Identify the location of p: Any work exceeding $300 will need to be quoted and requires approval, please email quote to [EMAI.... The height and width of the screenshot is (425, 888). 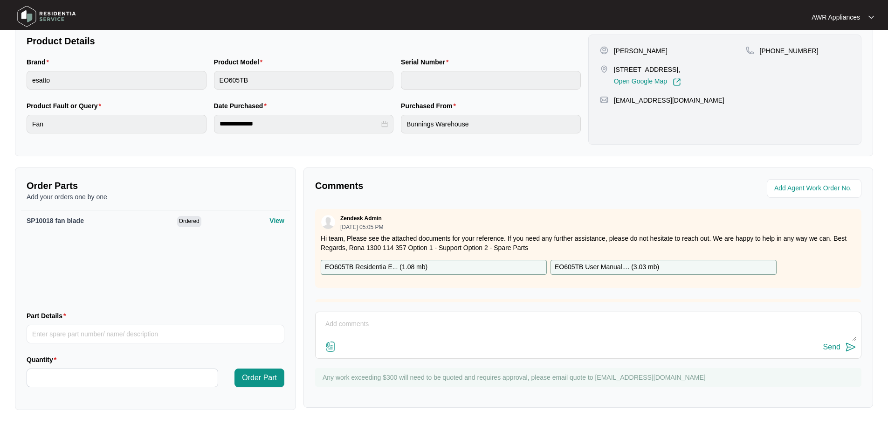
(590, 377).